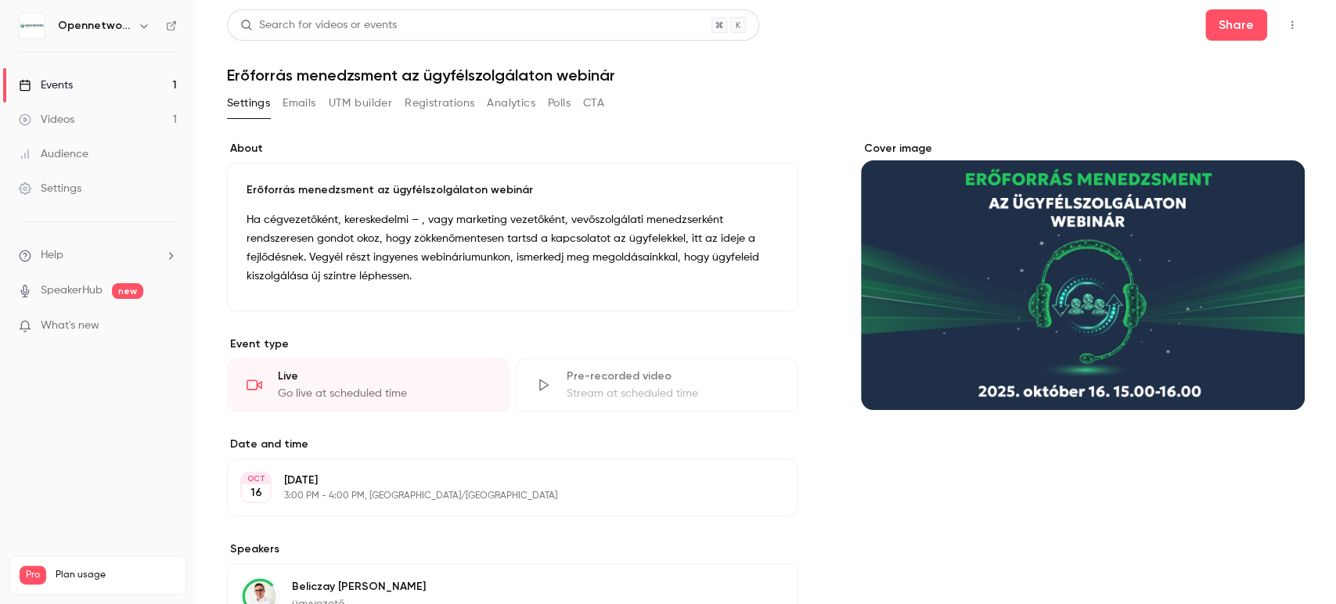 The image size is (1336, 604). I want to click on button: Emails, so click(299, 103).